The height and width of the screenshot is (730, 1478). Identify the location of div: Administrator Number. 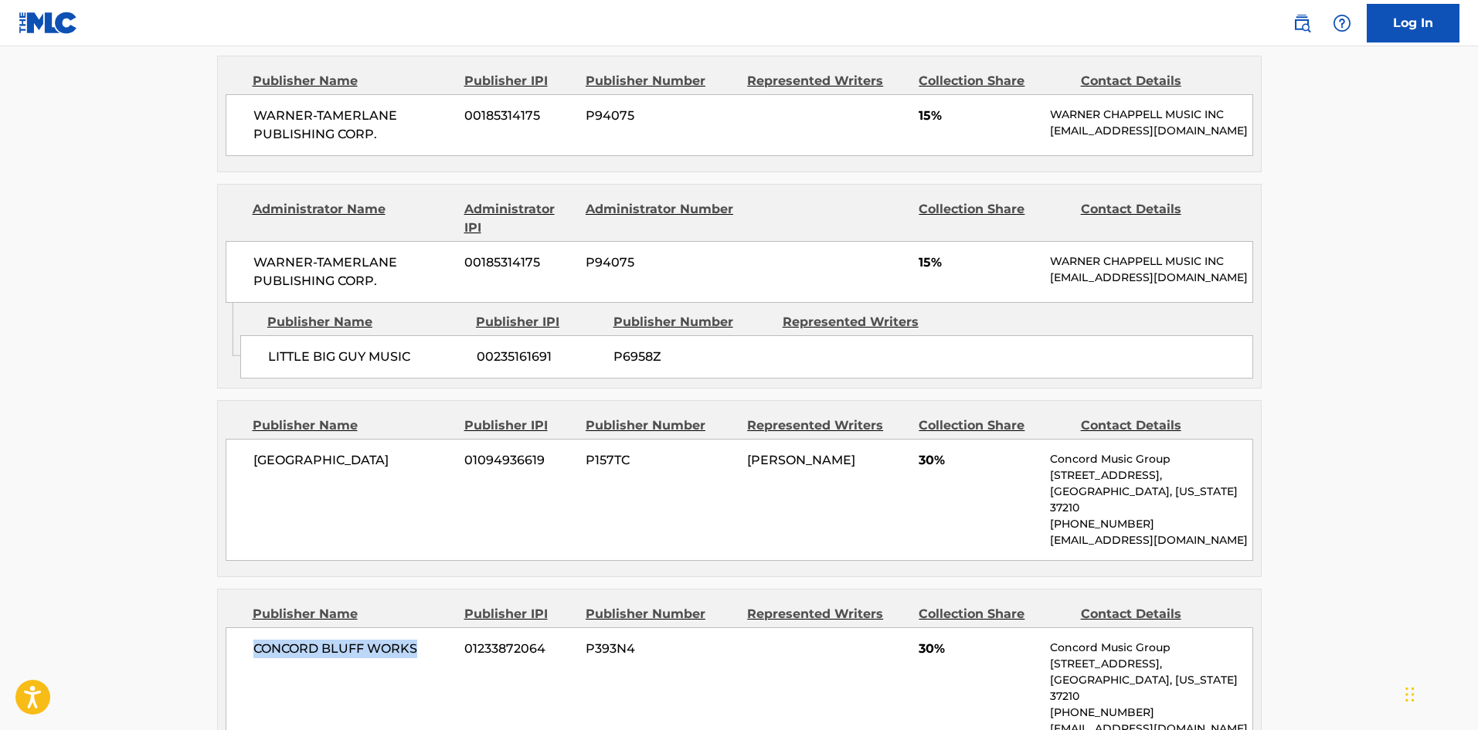
(660, 219).